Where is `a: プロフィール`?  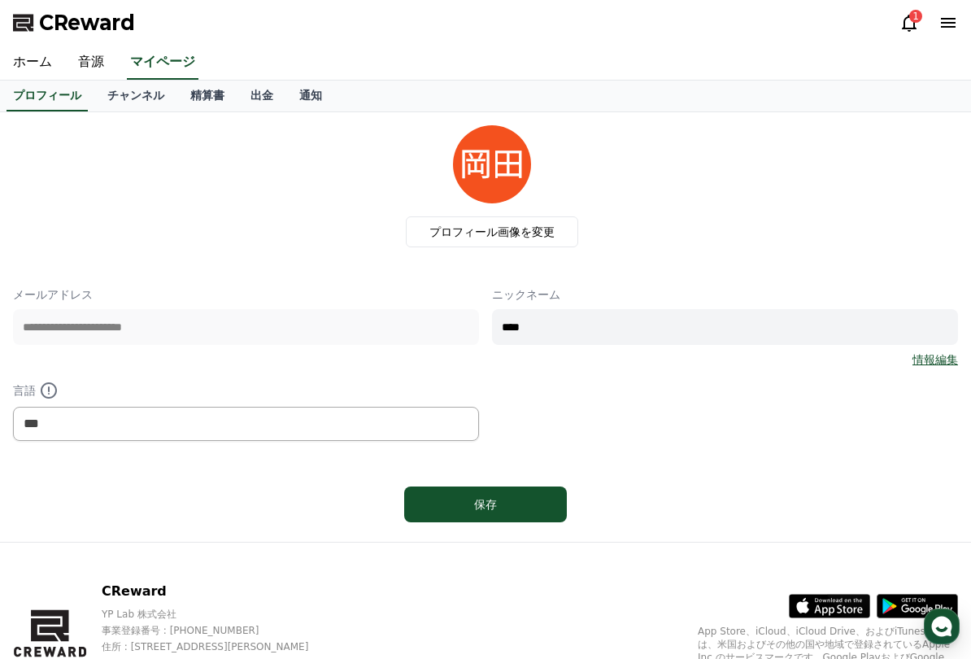 a: プロフィール is located at coordinates (47, 96).